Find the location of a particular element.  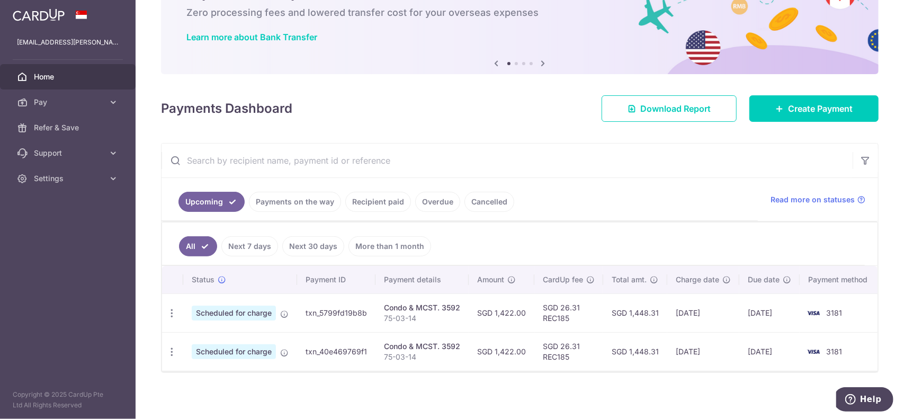

a: Next 7 days is located at coordinates (250, 246).